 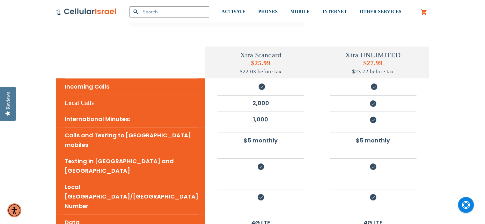 I want to click on h4: Xtra UNLIMITED, so click(x=373, y=55).